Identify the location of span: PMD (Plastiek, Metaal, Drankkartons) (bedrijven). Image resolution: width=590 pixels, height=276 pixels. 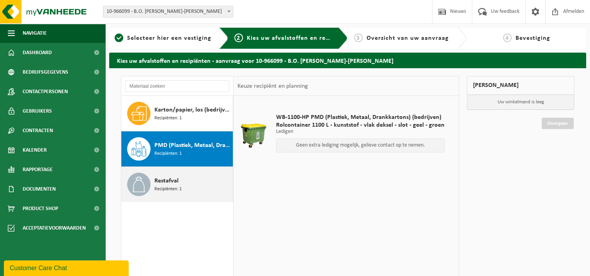
(193, 145).